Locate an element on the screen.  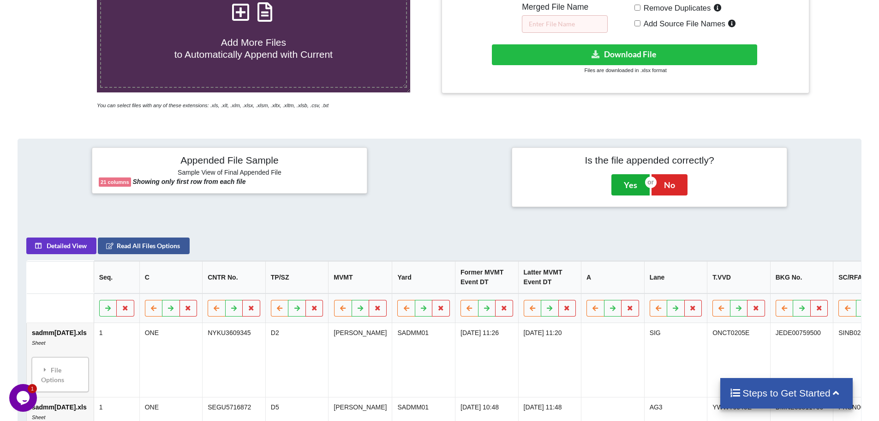
td: NYKU3609345 is located at coordinates (234, 360).